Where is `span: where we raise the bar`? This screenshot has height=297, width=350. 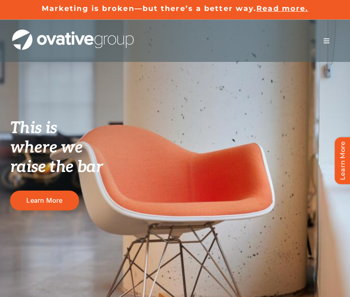 span: where we raise the bar is located at coordinates (56, 158).